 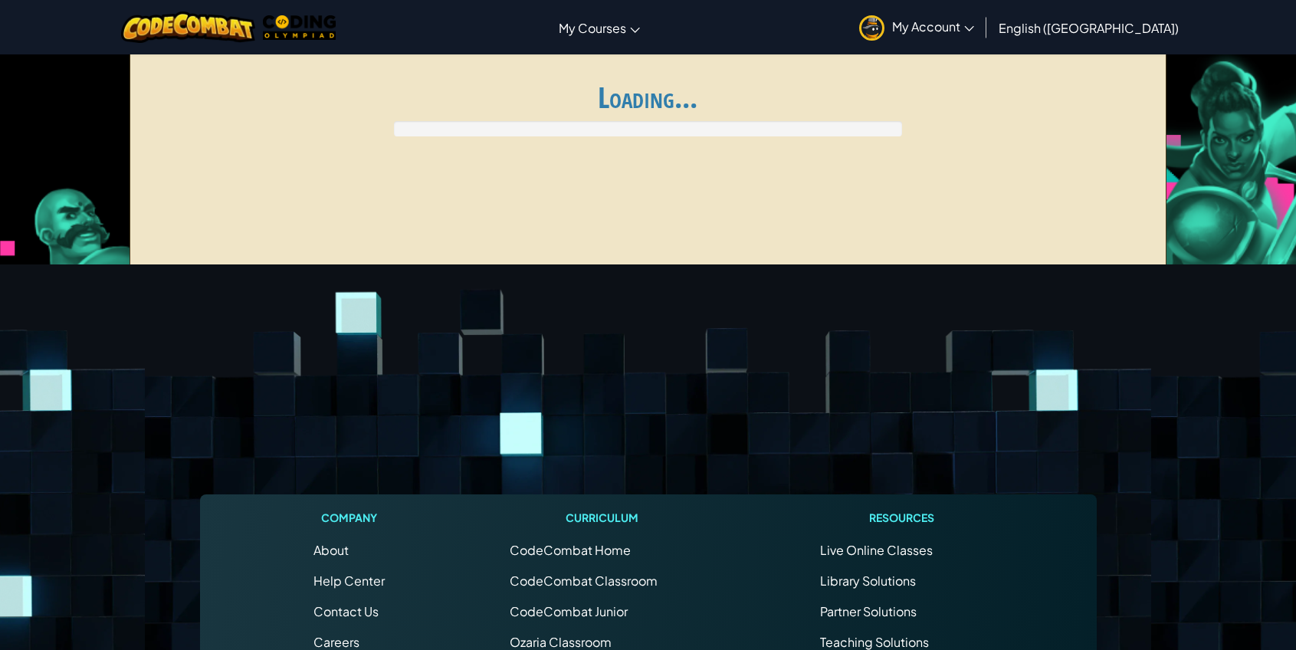 What do you see at coordinates (933, 26) in the screenshot?
I see `span: My Account` at bounding box center [933, 26].